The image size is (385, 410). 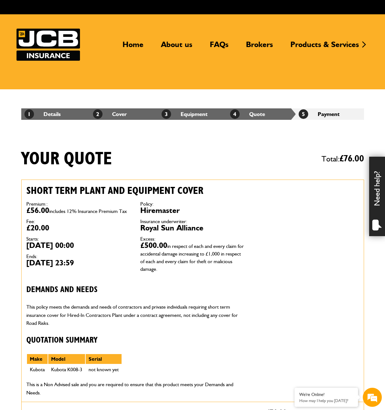 I want to click on dd: £20.00, so click(x=78, y=228).